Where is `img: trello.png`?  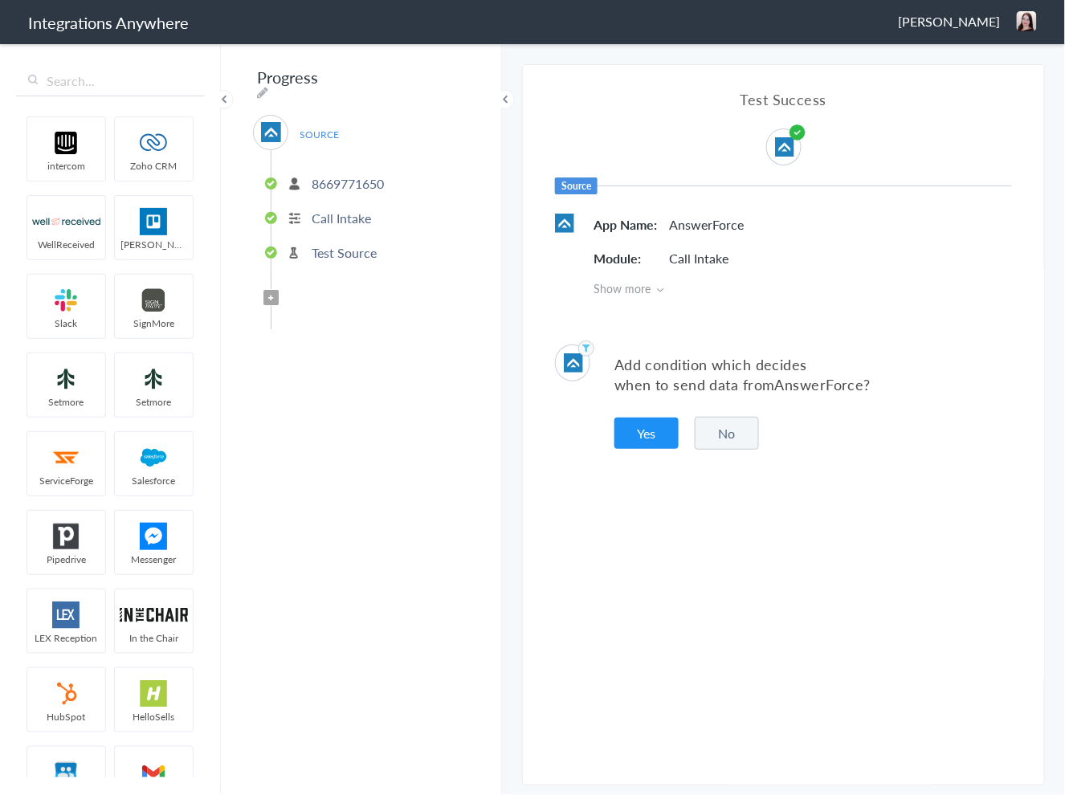
img: trello.png is located at coordinates (153, 222).